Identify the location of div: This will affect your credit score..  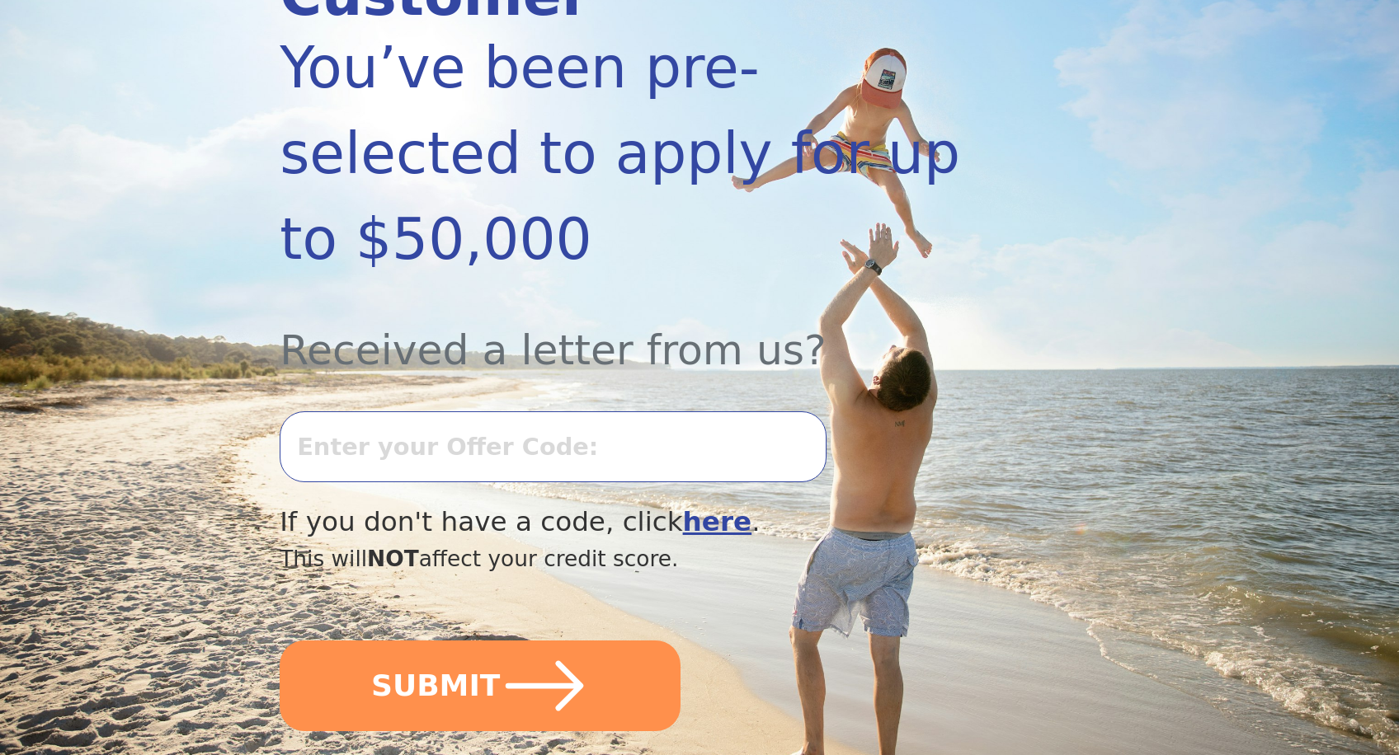
(636, 559).